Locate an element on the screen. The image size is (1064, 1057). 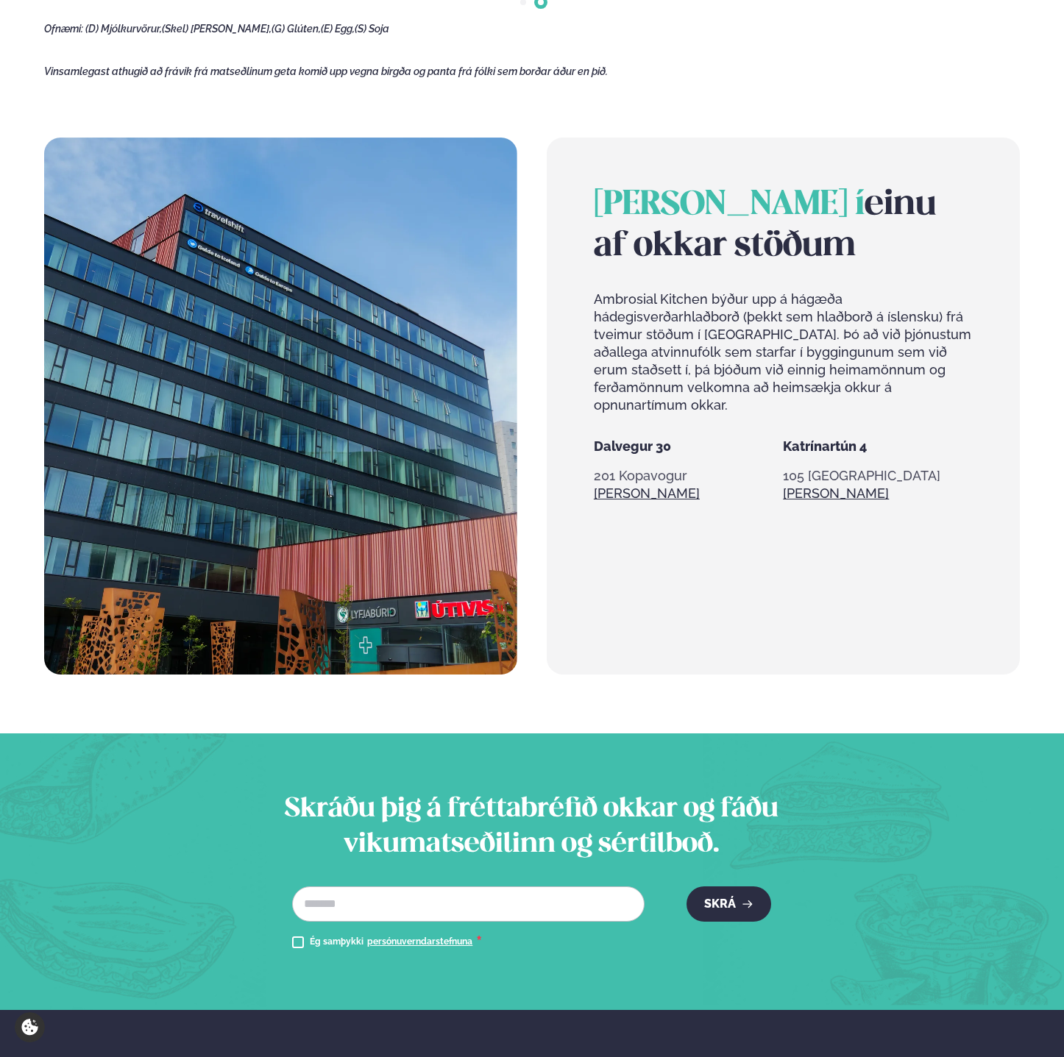
span: Ofnæmi: is located at coordinates (63, 29).